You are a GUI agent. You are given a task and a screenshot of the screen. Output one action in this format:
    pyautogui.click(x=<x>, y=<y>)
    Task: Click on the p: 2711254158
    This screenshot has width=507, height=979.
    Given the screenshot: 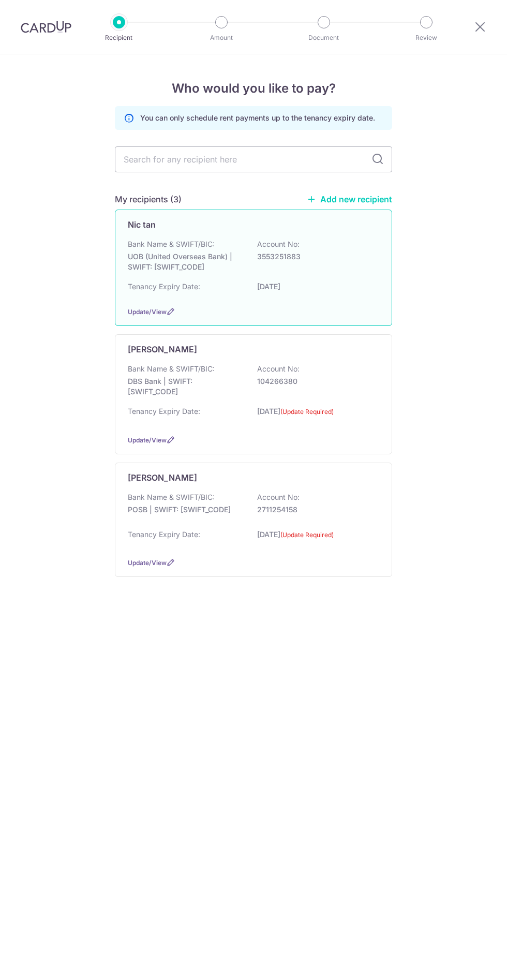 What is the action you would take?
    pyautogui.click(x=315, y=510)
    